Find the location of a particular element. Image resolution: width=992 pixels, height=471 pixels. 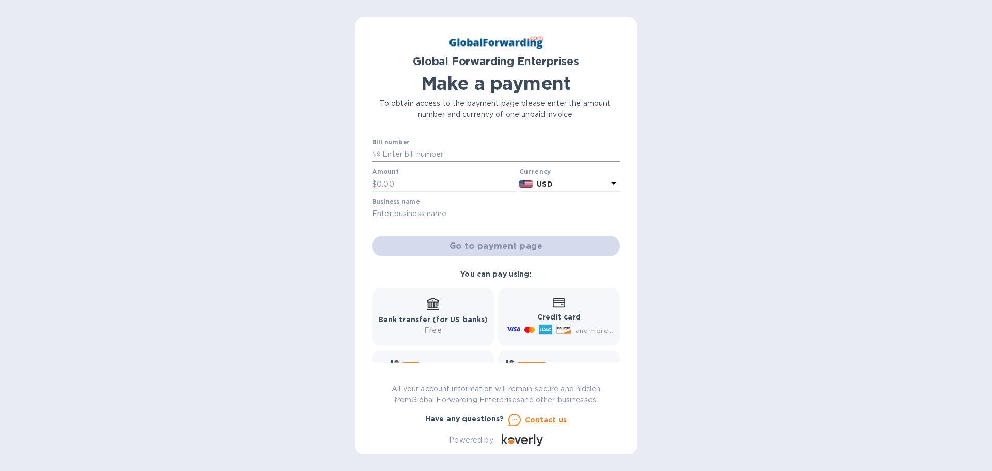

label: Business name is located at coordinates (396, 202).